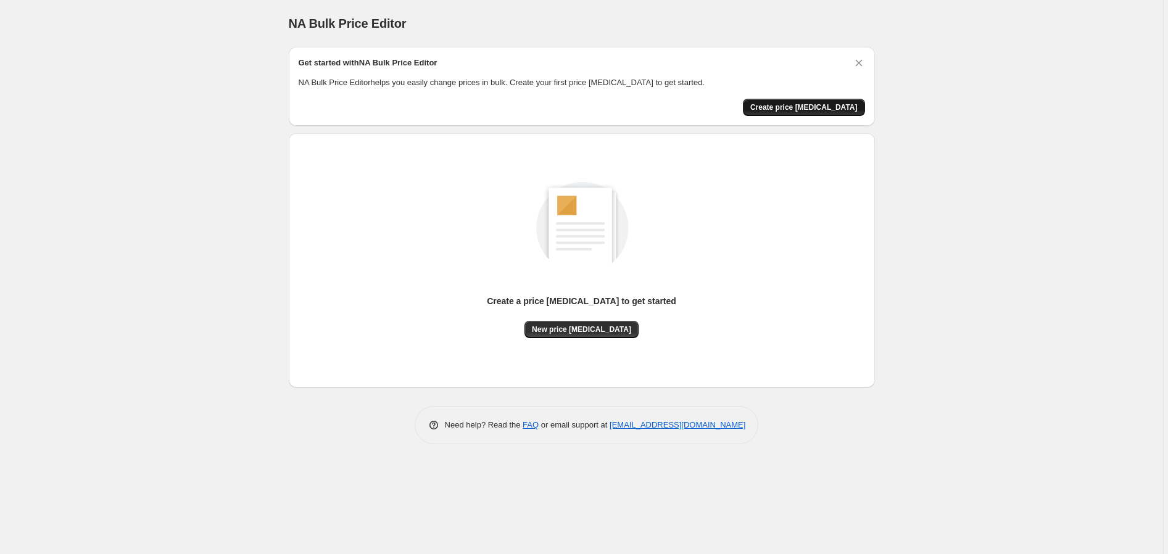  I want to click on button: Dismiss card, so click(859, 63).